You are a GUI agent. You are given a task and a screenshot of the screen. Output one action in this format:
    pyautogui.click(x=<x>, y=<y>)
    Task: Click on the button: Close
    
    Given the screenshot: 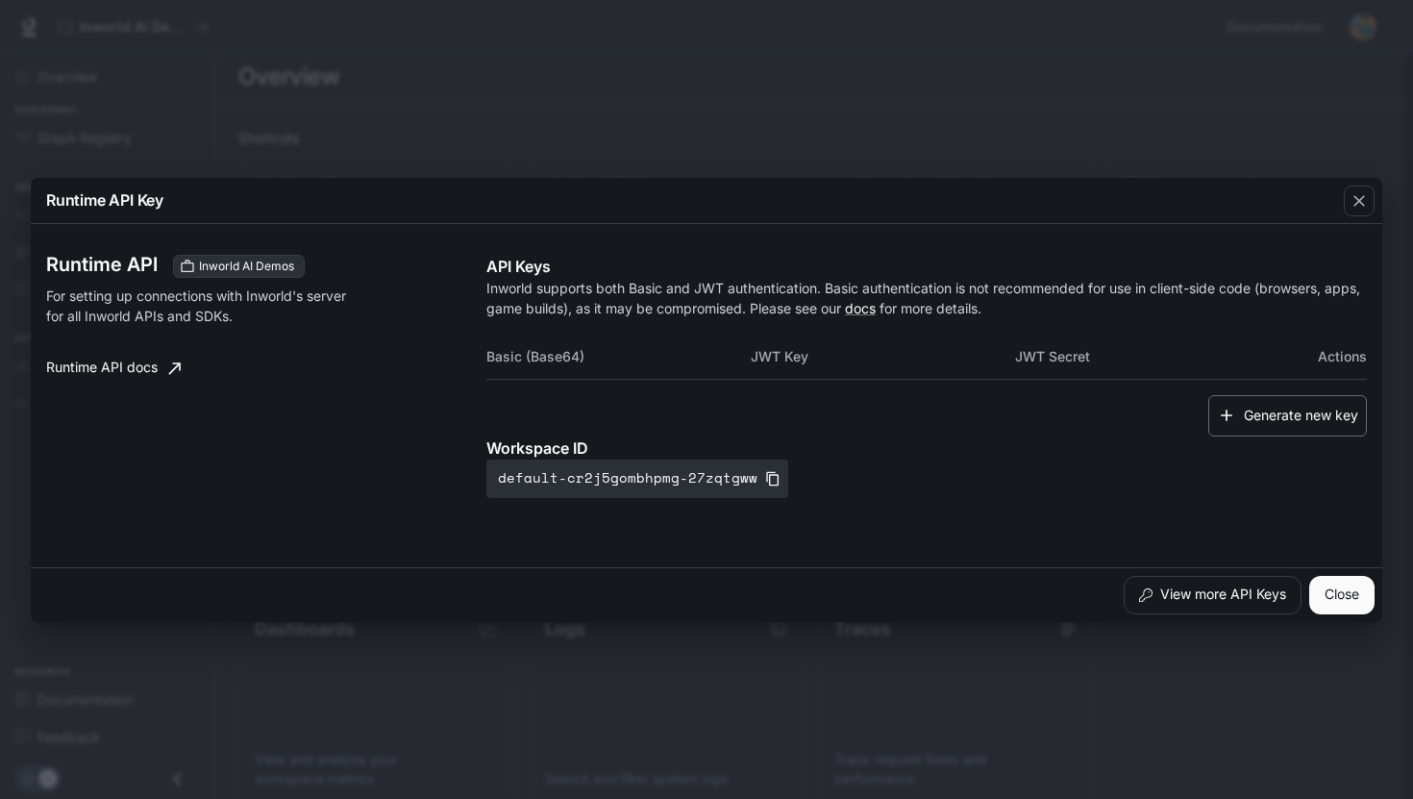 What is the action you would take?
    pyautogui.click(x=1342, y=595)
    